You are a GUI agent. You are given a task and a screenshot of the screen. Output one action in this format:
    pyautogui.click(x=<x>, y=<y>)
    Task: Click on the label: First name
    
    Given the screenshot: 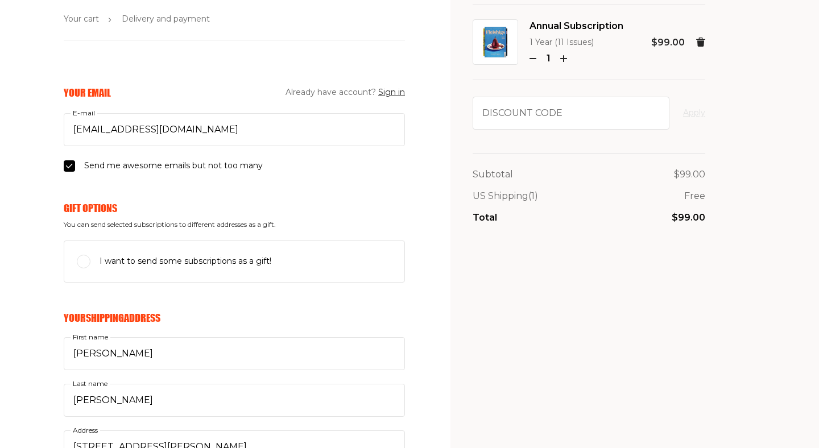 What is the action you would take?
    pyautogui.click(x=90, y=337)
    